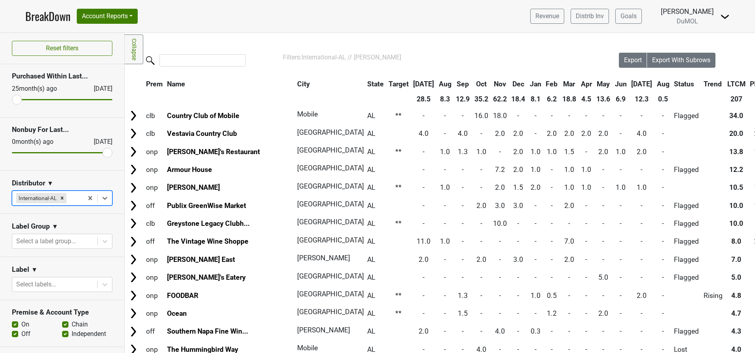 This screenshot has height=353, width=755. Describe the element at coordinates (62, 76) in the screenshot. I see `h3: Purchased Within Last...` at that location.